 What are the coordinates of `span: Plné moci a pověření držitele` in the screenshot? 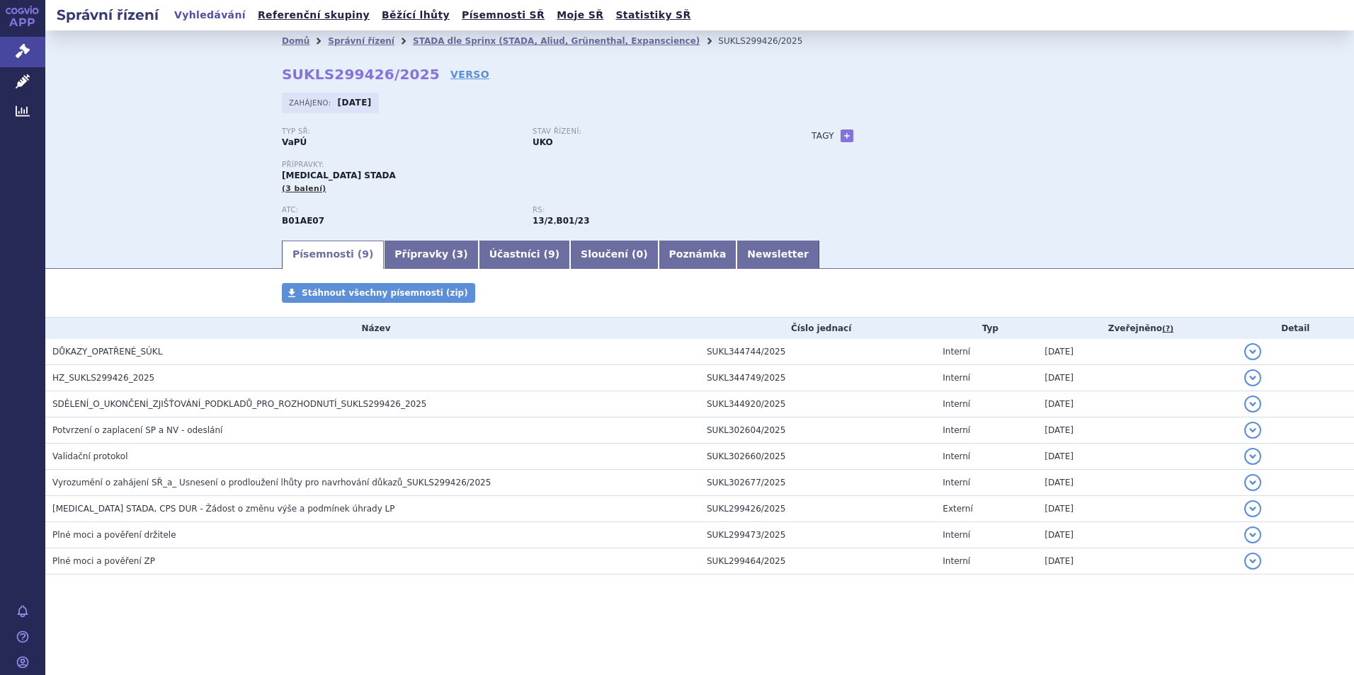 It's located at (114, 535).